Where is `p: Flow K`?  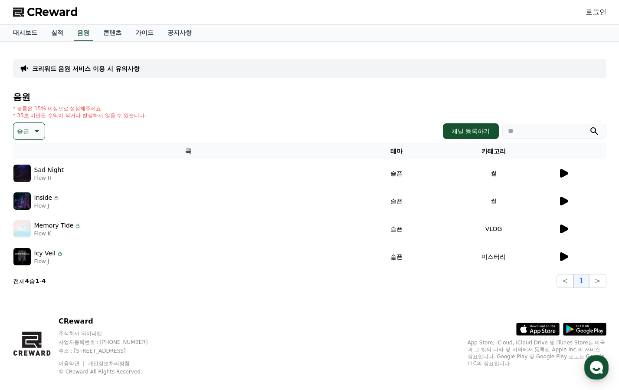 p: Flow K is located at coordinates (58, 234).